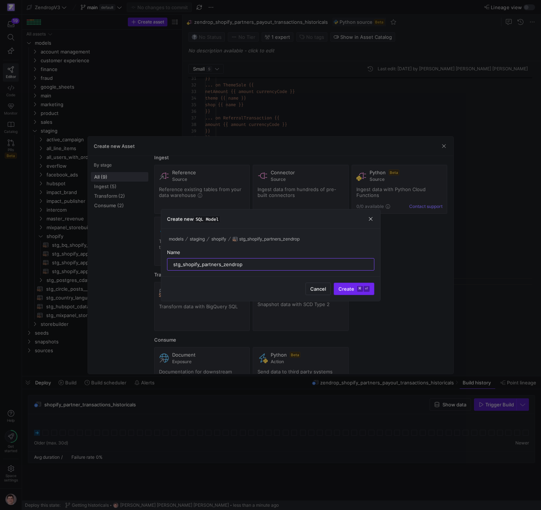 Image resolution: width=541 pixels, height=510 pixels. What do you see at coordinates (219, 239) in the screenshot?
I see `span: shopify` at bounding box center [219, 239].